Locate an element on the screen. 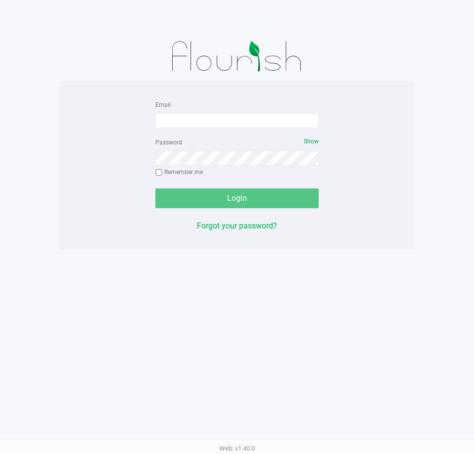  label: Password is located at coordinates (169, 143).